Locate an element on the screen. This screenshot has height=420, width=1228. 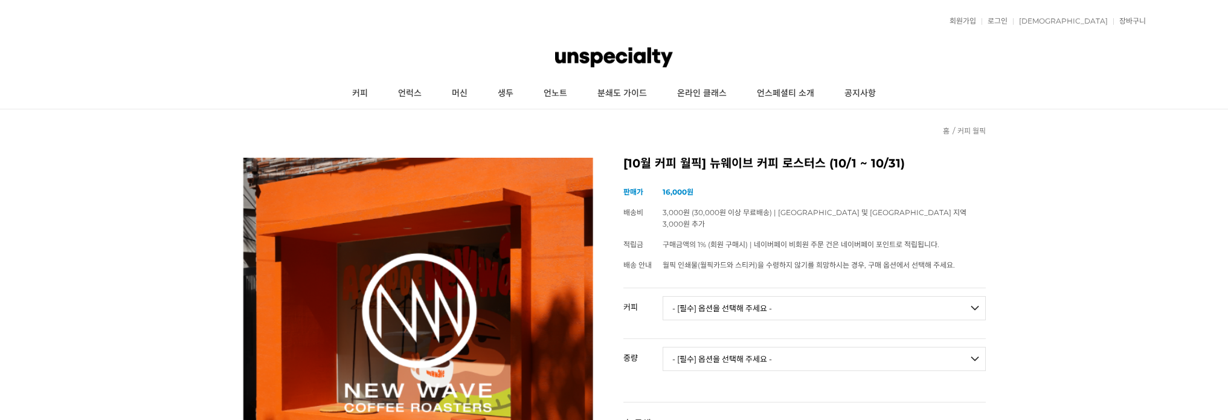
a: 머신 is located at coordinates (460, 94).